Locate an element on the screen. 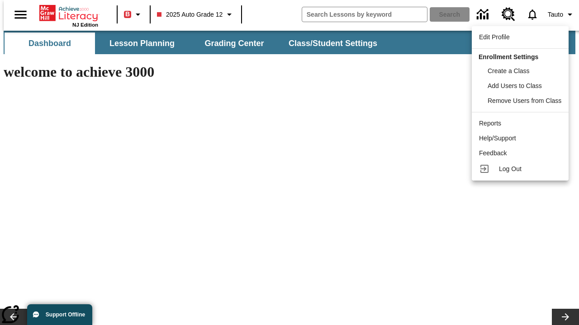  span: Create a Class is located at coordinates (508, 71).